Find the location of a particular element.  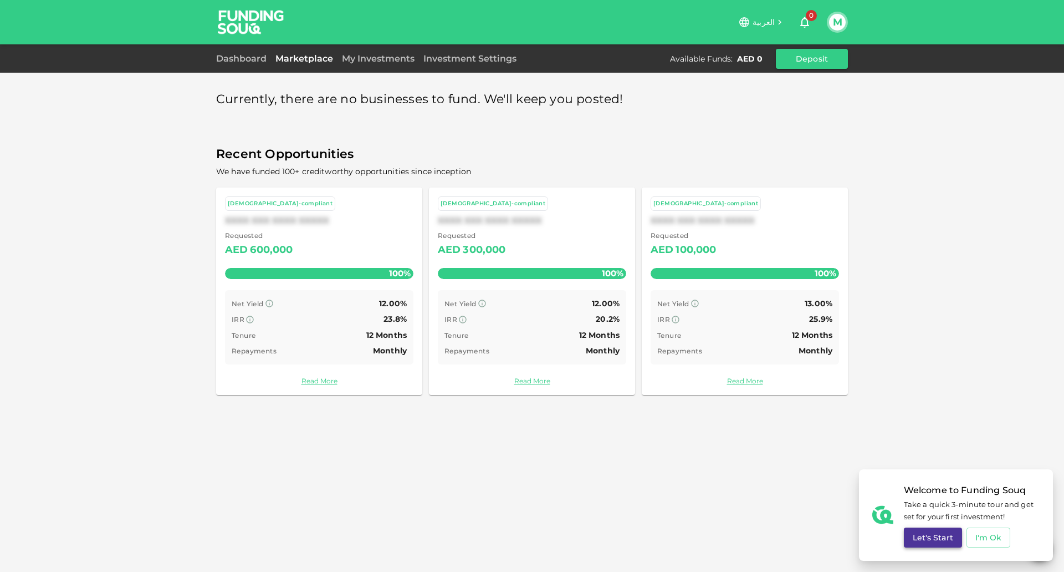

div: 100,000 is located at coordinates (696, 250).